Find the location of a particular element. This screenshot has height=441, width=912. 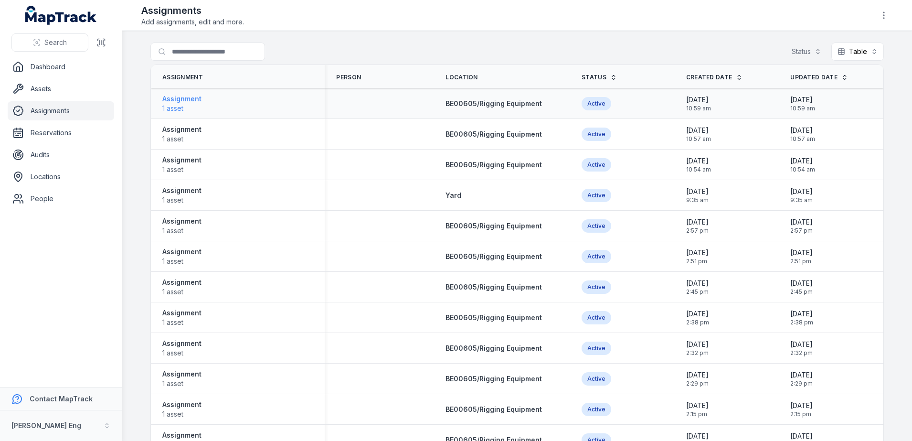

span: Assignment is located at coordinates (182, 77).